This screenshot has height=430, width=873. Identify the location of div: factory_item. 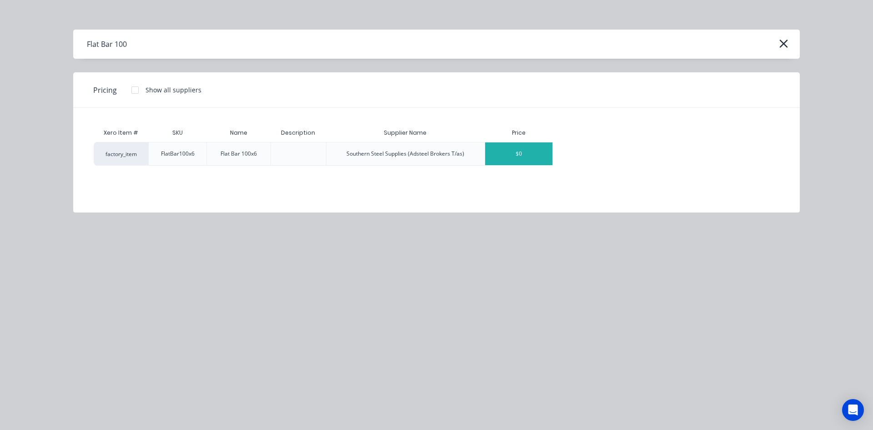
(121, 154).